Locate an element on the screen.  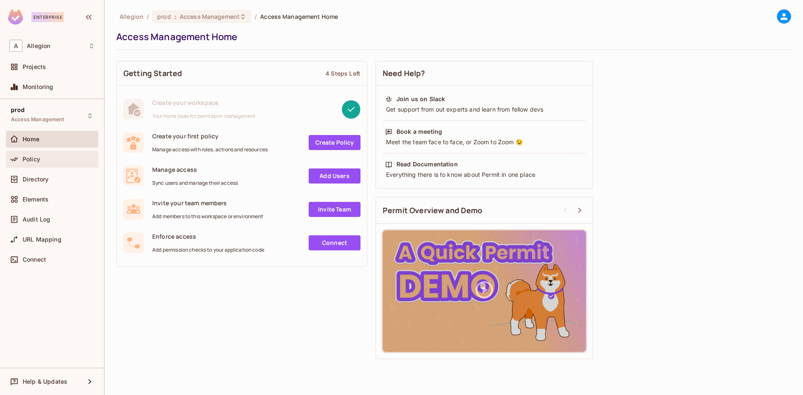
span: Add members to this workspace or environment is located at coordinates (208, 217).